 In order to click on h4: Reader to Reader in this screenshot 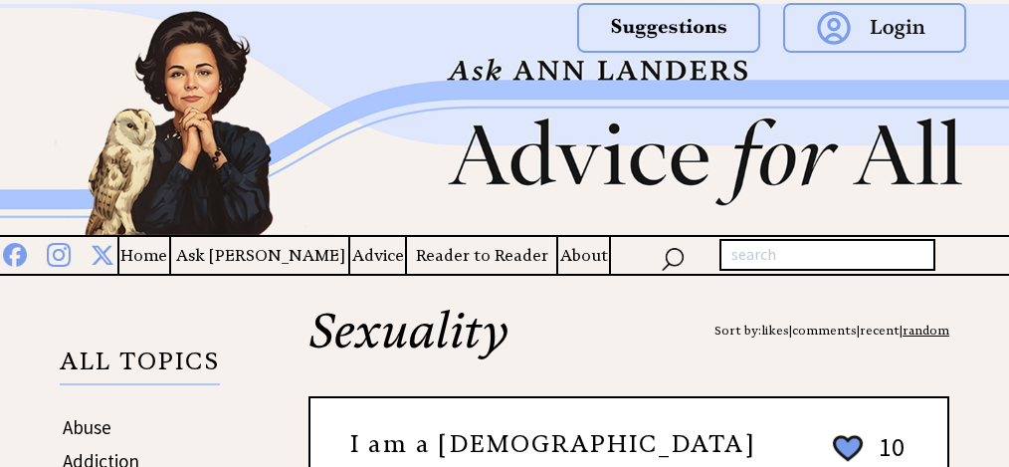, I will do `click(482, 255)`.